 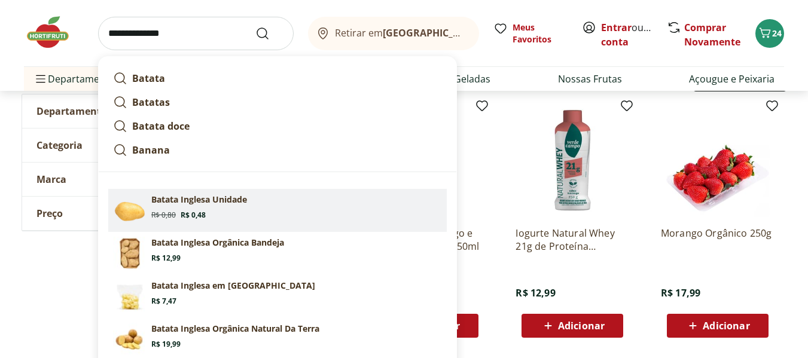 I want to click on a: Entrar, so click(x=616, y=27).